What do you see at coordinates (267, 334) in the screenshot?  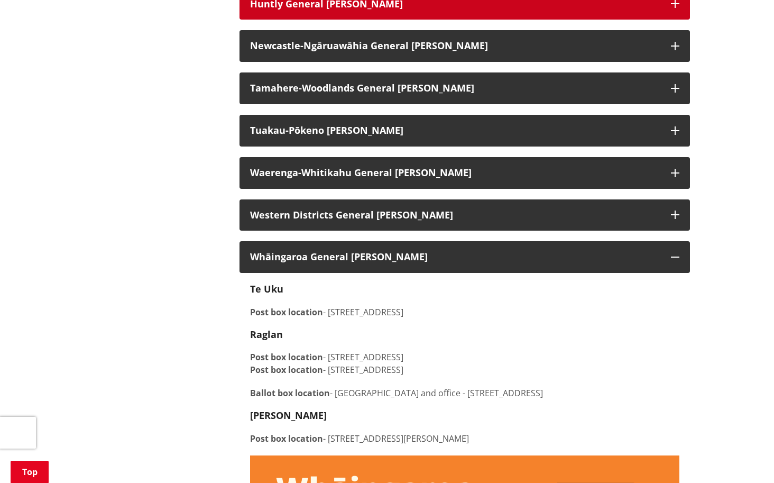 I see `strong: Raglan` at bounding box center [267, 334].